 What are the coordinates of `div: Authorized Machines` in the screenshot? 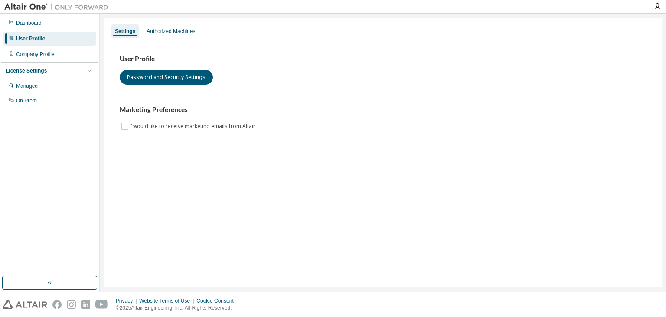 It's located at (171, 31).